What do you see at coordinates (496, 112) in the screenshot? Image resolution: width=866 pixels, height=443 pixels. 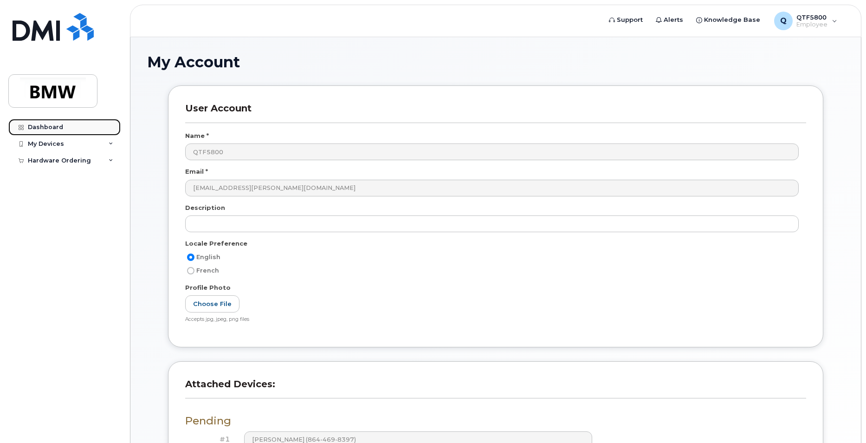 I see `h3: User Account` at bounding box center [496, 112].